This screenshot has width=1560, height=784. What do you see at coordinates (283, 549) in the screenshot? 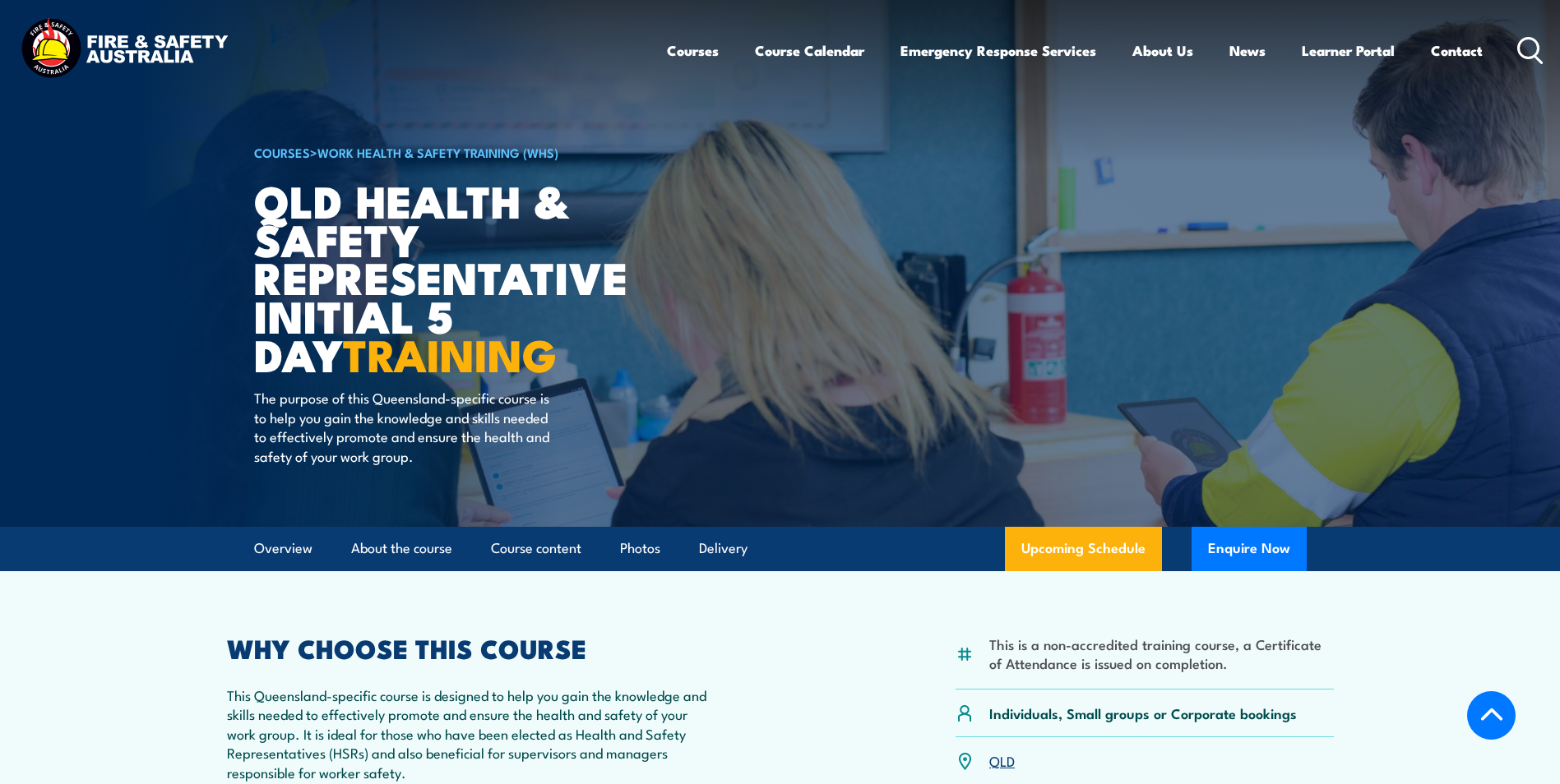
I see `a: Overview` at bounding box center [283, 549].